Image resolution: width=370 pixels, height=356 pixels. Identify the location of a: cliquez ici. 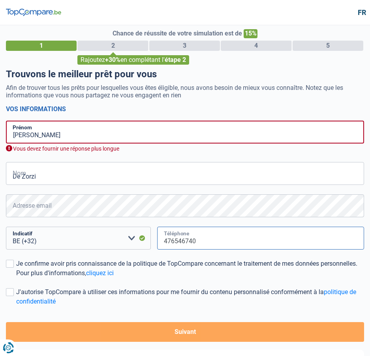
(100, 273).